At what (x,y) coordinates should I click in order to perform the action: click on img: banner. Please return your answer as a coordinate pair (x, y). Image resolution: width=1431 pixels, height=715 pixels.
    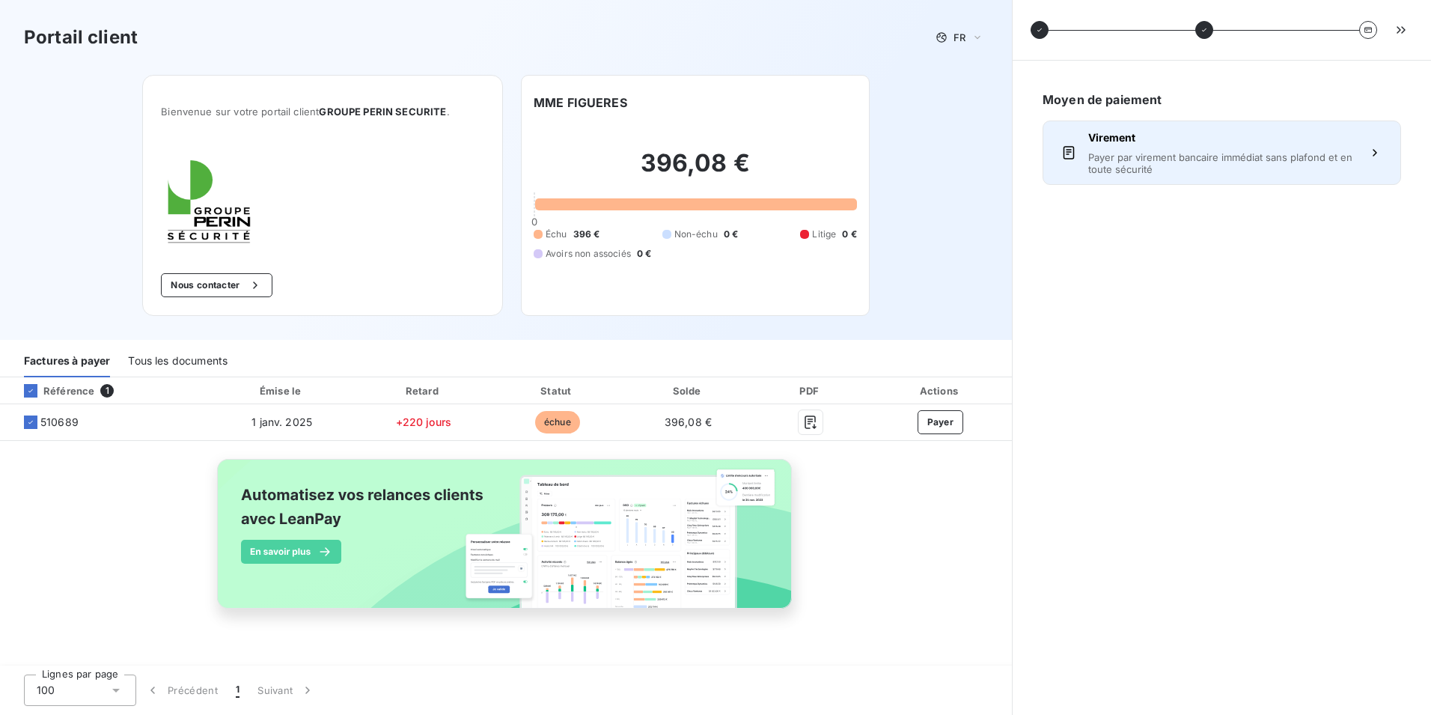
    Looking at the image, I should click on (506, 542).